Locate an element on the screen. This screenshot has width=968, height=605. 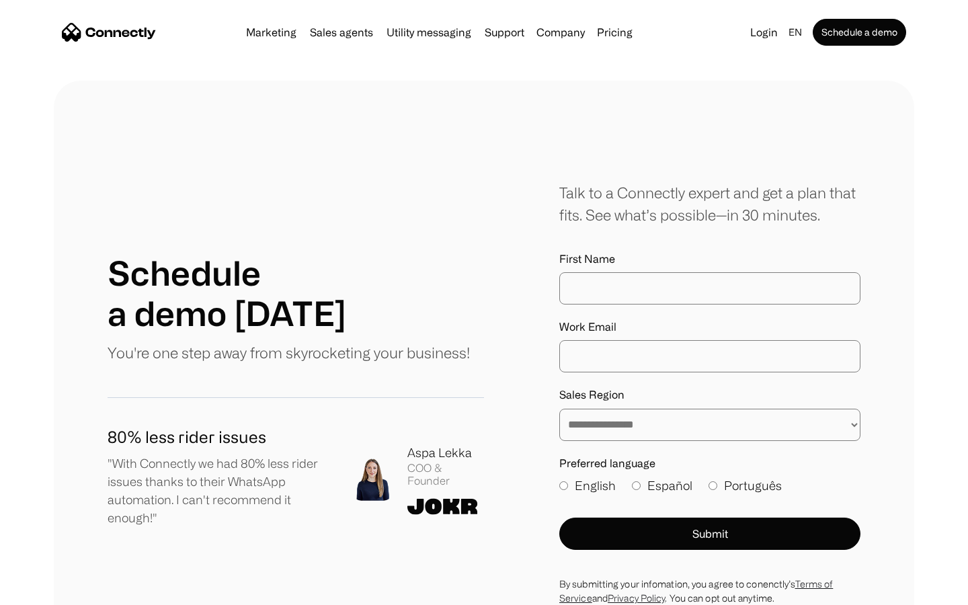
h1: 80% less rider issues is located at coordinates (218, 437).